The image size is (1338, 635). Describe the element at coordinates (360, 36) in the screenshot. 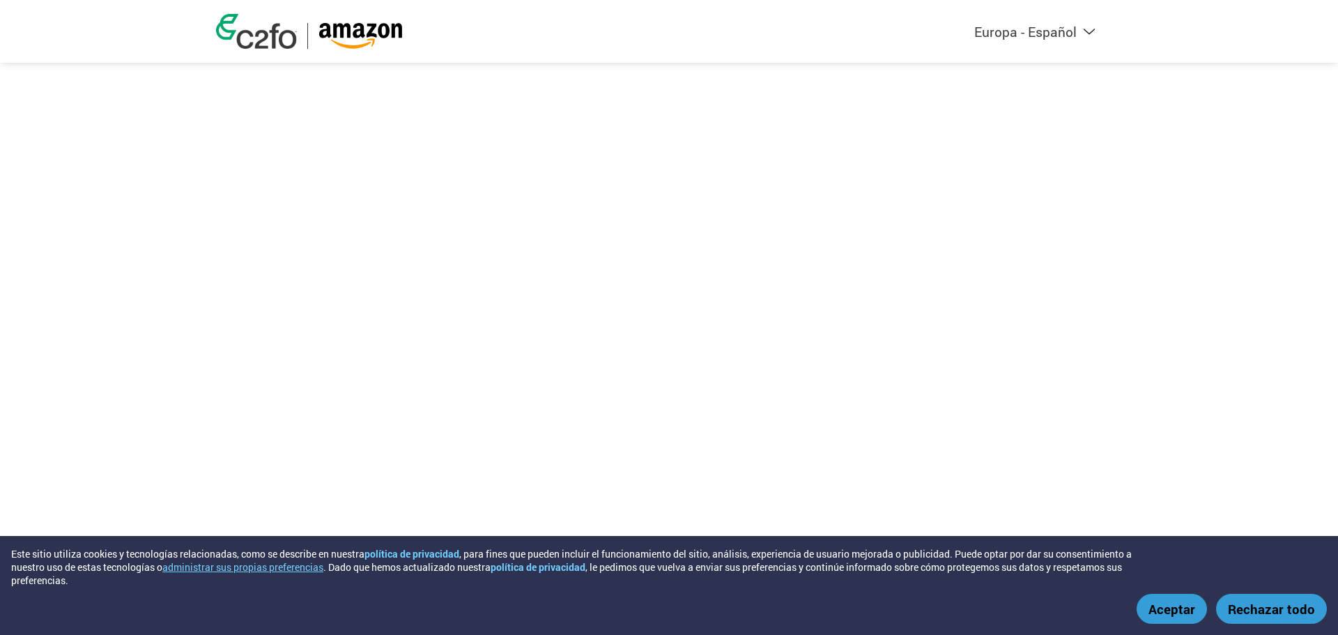

I see `img: Amazon` at that location.